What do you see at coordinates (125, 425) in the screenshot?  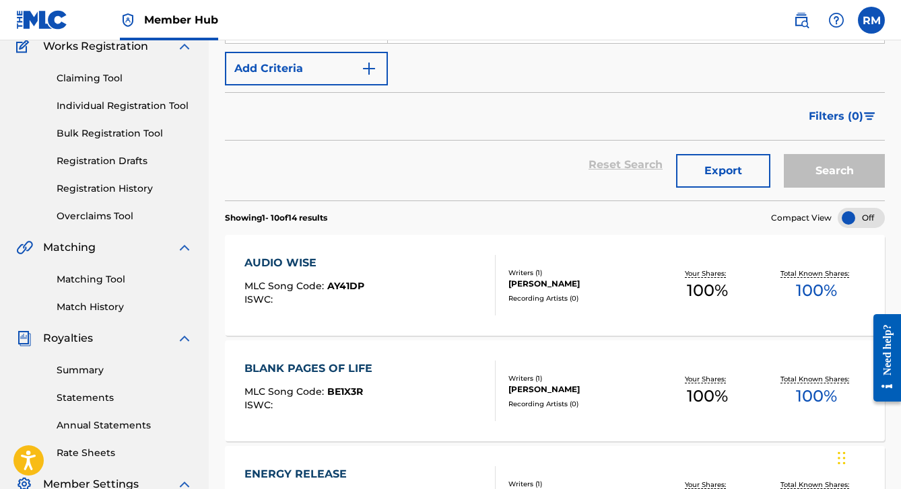 I see `a: Annual Statements` at bounding box center [125, 425].